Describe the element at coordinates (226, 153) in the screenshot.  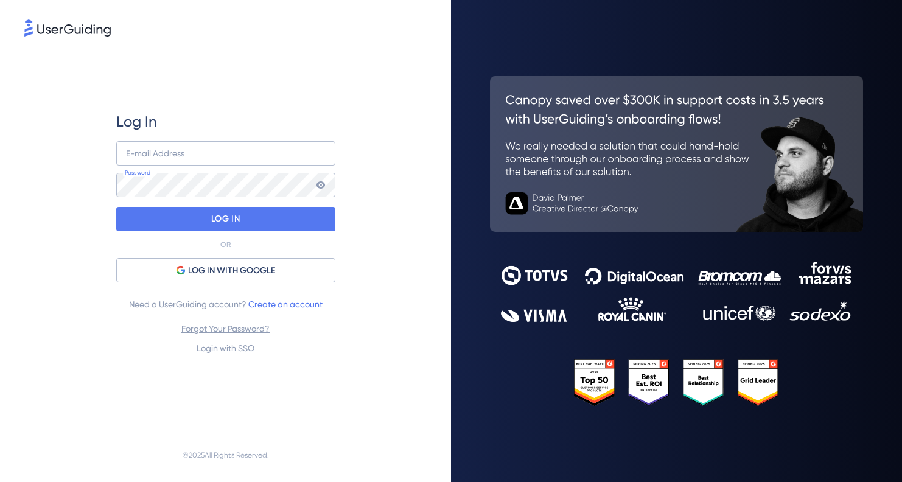
I see `input: example@company.com` at that location.